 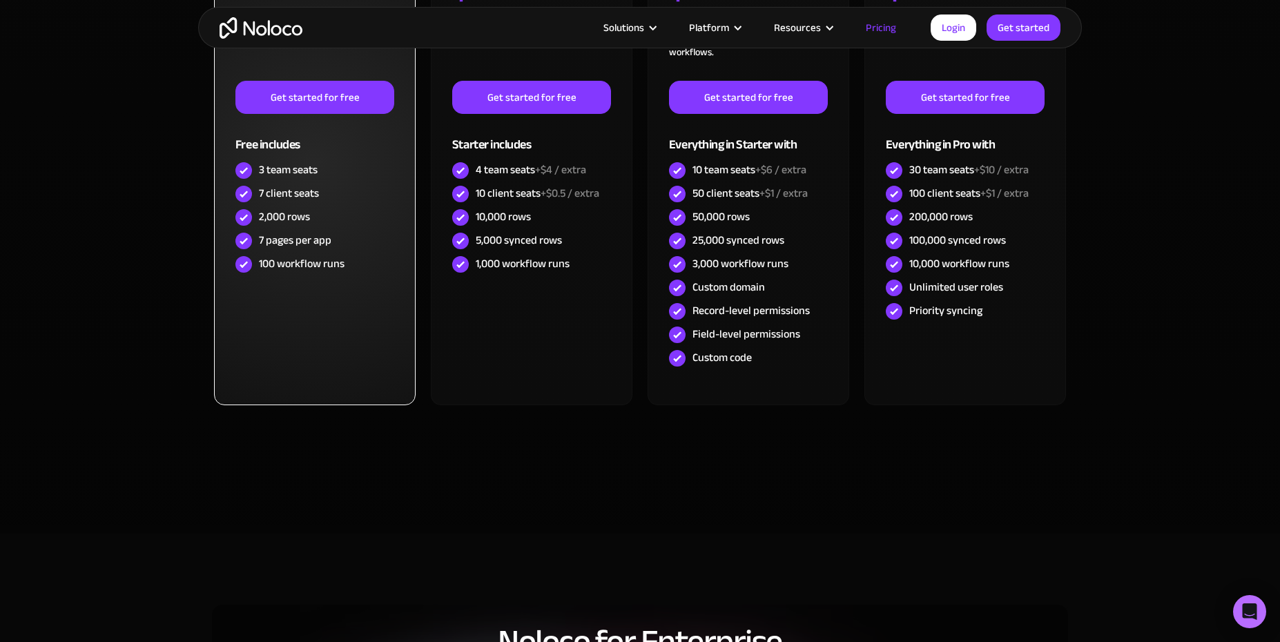 What do you see at coordinates (570, 193) in the screenshot?
I see `span: +$0.5 / extra` at bounding box center [570, 193].